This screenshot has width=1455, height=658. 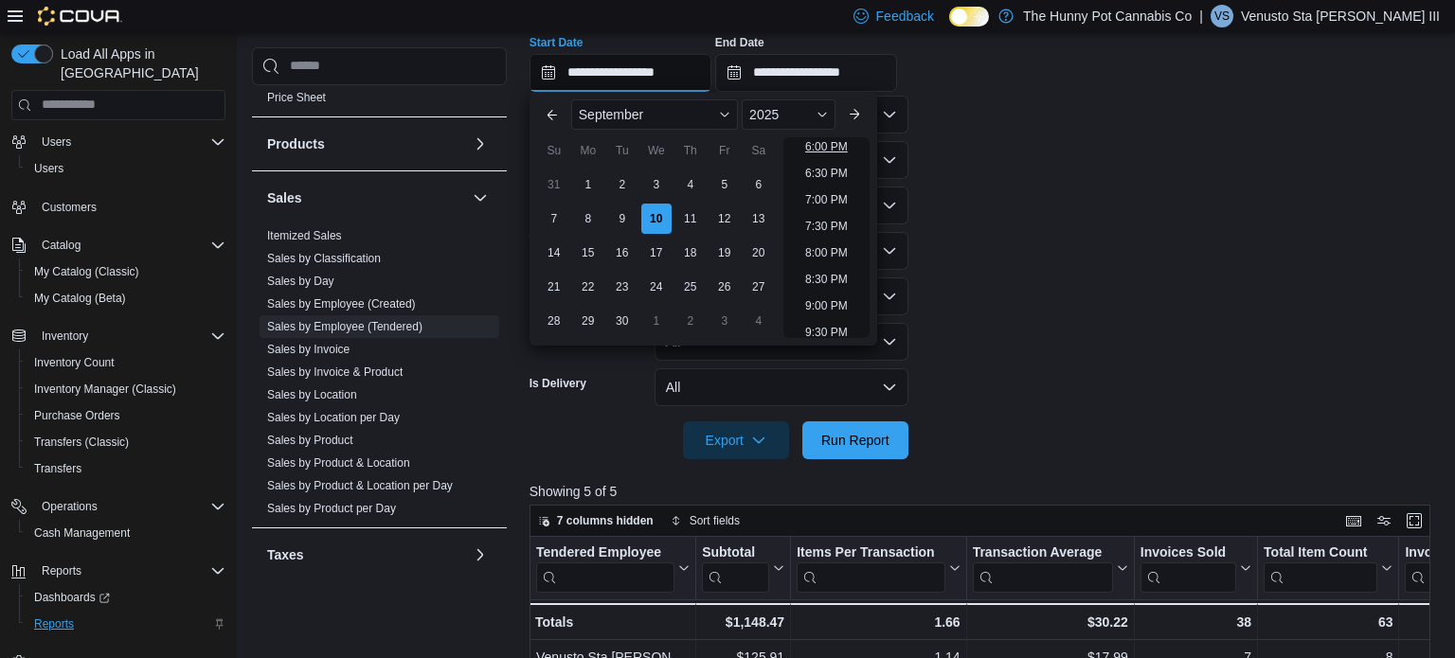 I want to click on div: Tu, so click(x=622, y=151).